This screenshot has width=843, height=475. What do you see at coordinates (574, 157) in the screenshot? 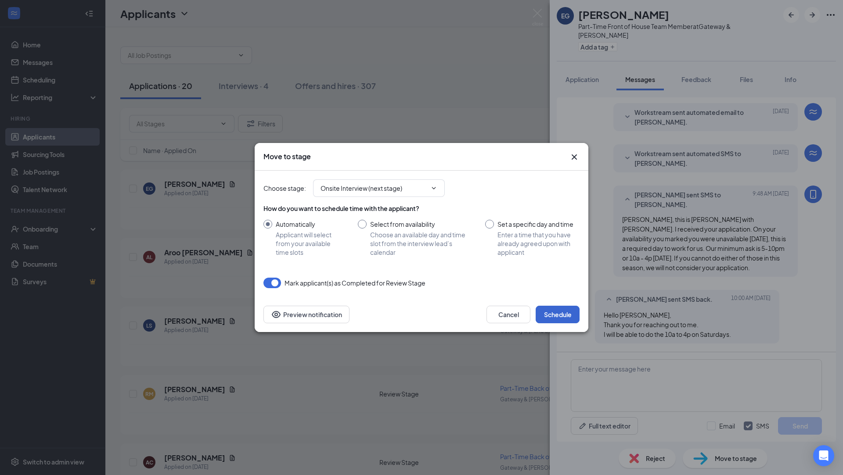
I see `button: Close` at bounding box center [574, 157].